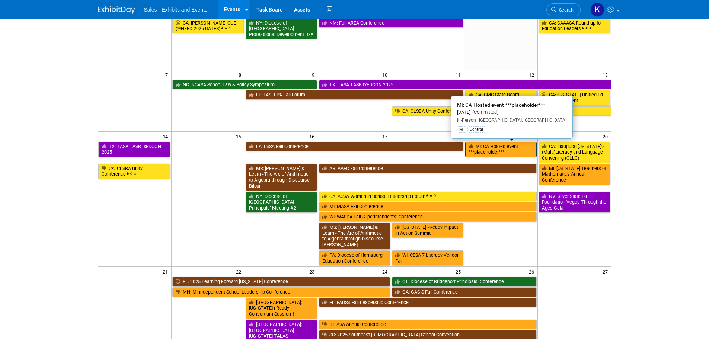 Image resolution: width=709 pixels, height=339 pixels. What do you see at coordinates (501, 97) in the screenshot?
I see `a: CA: CMC State Board Meeting - Lunch Sponsorship` at bounding box center [501, 97].